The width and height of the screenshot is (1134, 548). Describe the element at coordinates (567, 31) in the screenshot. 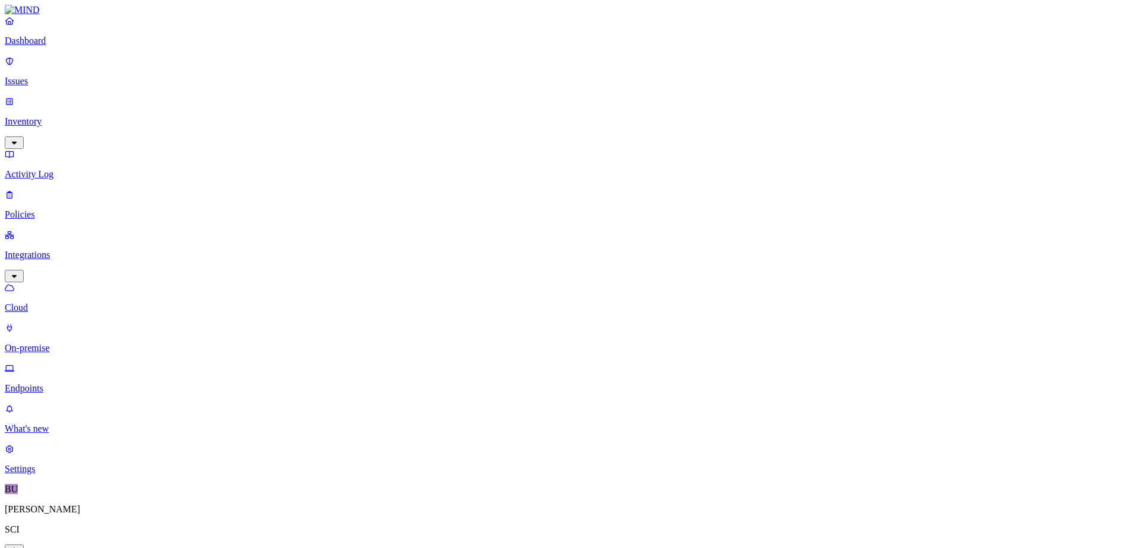

I see `a: Dashboard` at that location.